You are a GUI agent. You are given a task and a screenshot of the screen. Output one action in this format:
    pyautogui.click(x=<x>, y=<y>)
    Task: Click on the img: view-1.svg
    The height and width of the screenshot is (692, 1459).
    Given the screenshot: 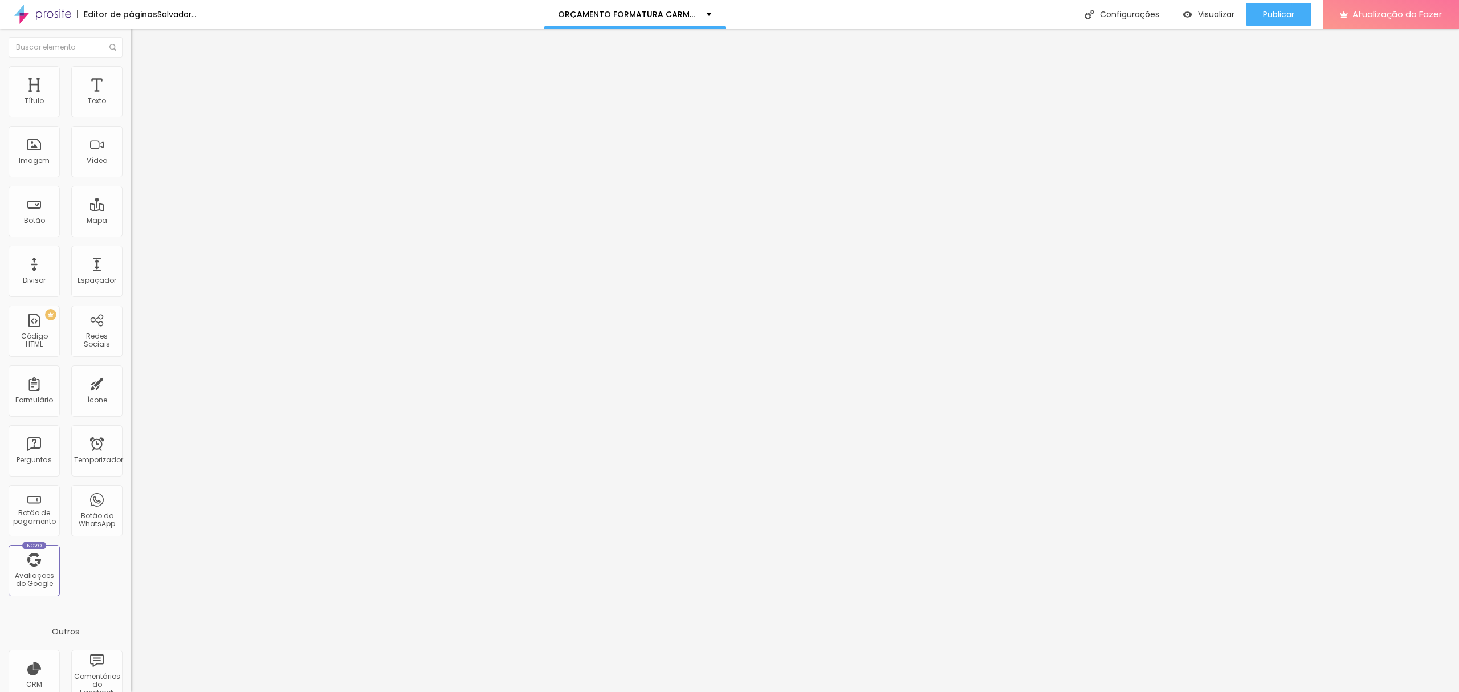 What is the action you would take?
    pyautogui.click(x=1187, y=14)
    